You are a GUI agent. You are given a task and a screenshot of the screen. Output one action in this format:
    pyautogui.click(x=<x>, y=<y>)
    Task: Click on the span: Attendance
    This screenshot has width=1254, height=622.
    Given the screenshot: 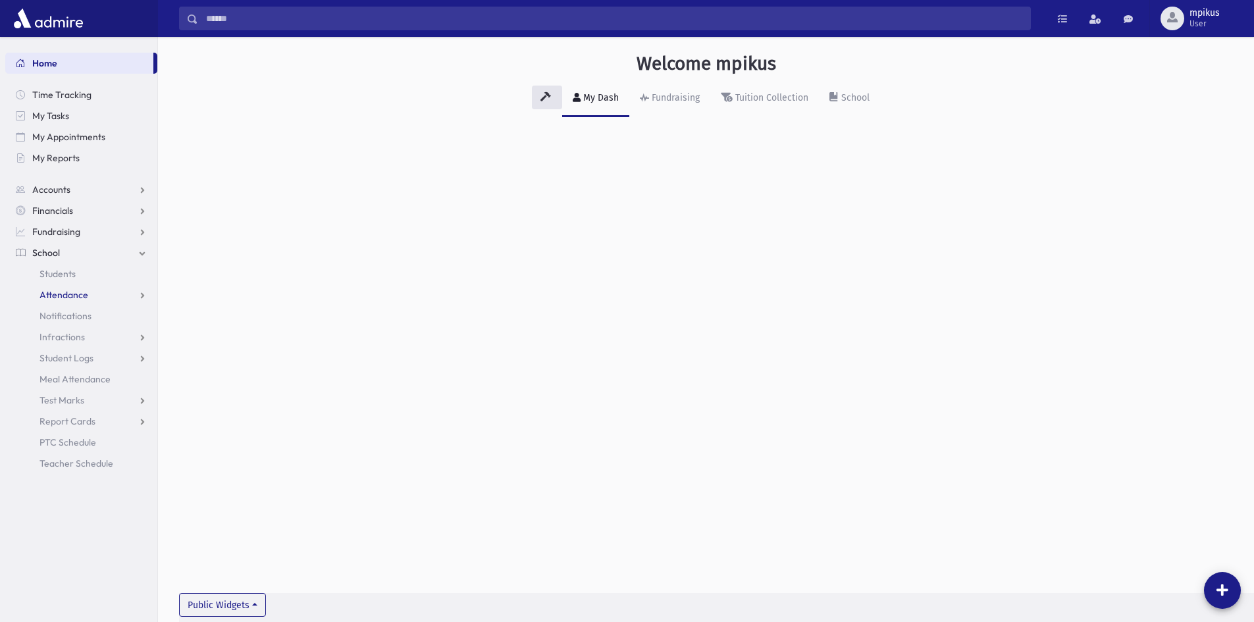 What is the action you would take?
    pyautogui.click(x=64, y=295)
    